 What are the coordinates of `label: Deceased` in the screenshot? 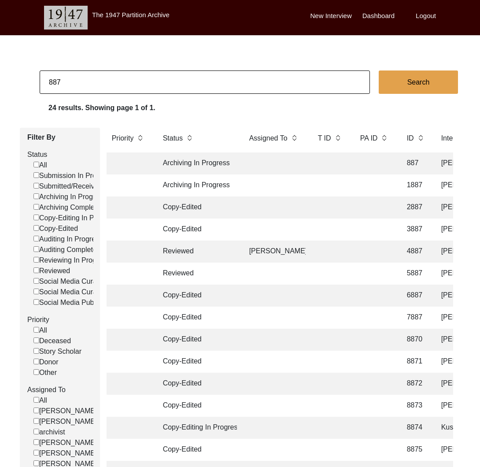 It's located at (52, 341).